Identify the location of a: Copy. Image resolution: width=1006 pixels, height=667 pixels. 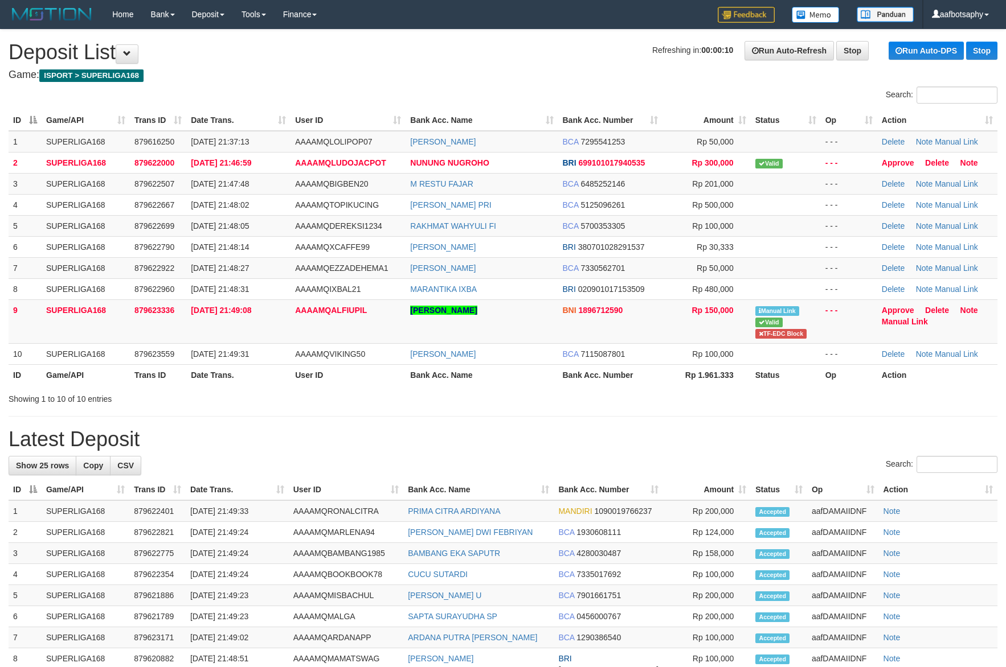
(93, 466).